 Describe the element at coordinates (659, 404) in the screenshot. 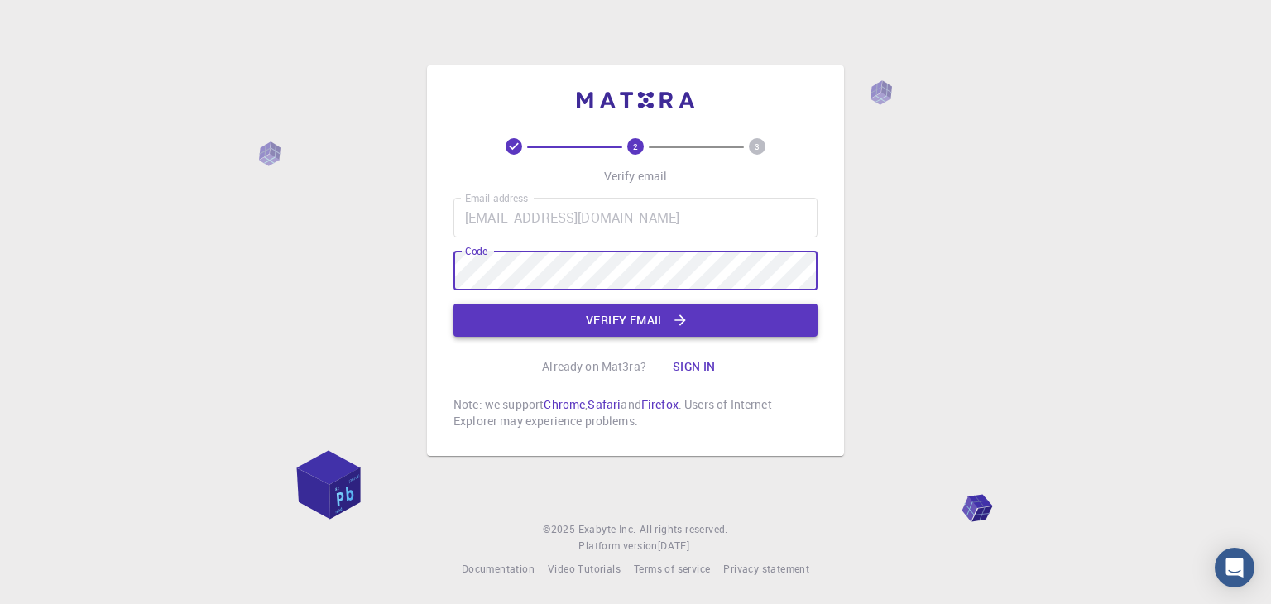

I see `a: Firefox` at that location.